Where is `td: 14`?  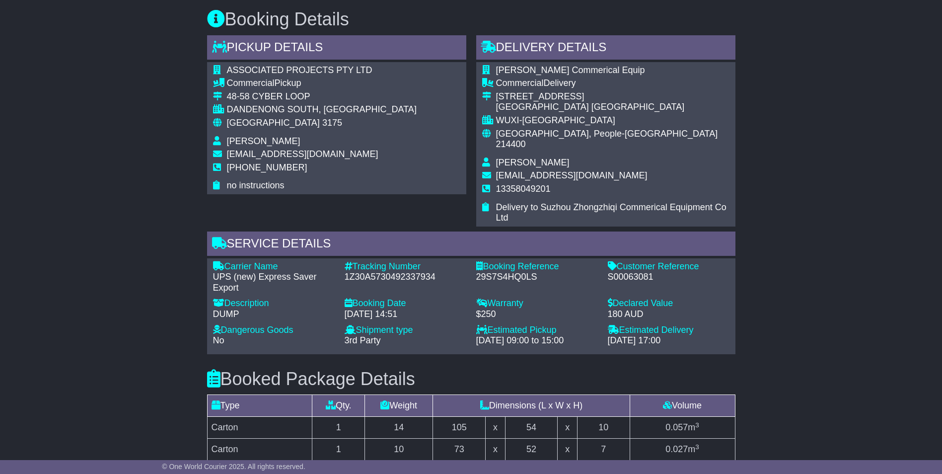
td: 14 is located at coordinates (399, 427).